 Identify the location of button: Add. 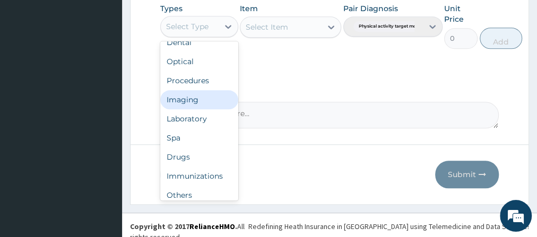
(501, 38).